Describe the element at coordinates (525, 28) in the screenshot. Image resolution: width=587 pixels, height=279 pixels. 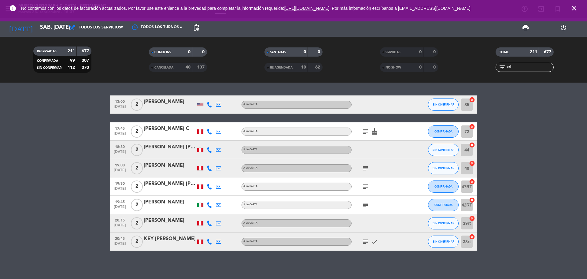
I see `span: print` at that location.